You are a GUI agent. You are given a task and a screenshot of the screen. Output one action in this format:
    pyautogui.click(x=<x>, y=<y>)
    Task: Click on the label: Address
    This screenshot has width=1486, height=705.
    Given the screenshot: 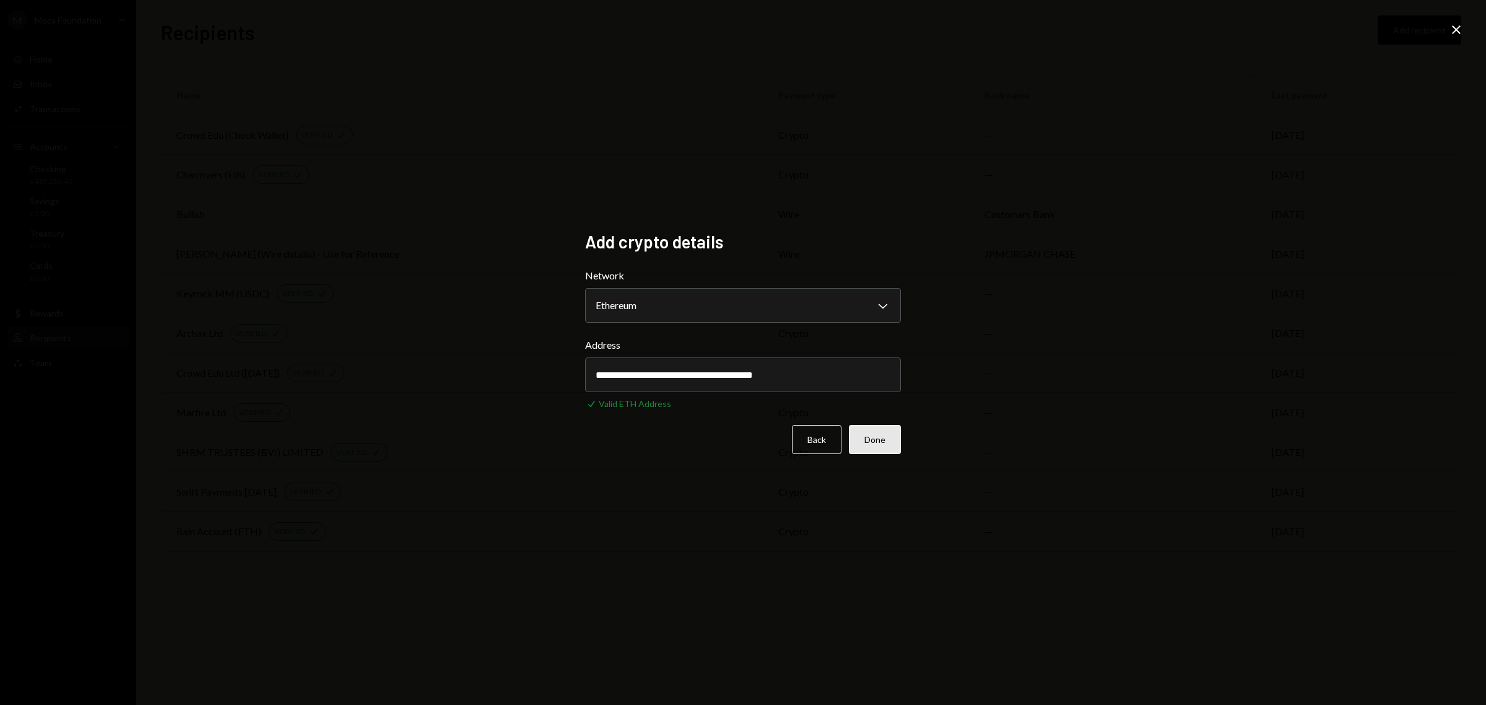 What is the action you would take?
    pyautogui.click(x=743, y=345)
    